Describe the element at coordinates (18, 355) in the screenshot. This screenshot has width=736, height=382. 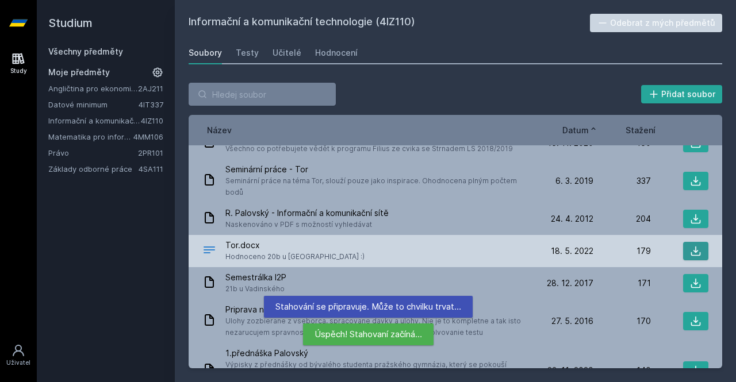
I see `a: Uživatel` at that location.